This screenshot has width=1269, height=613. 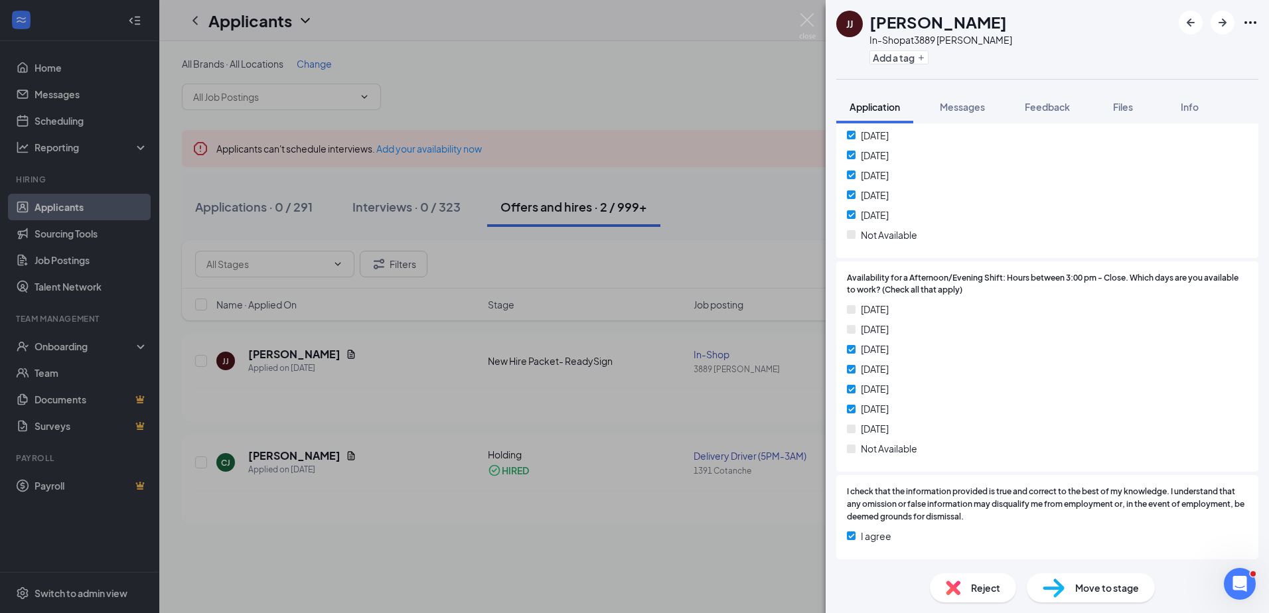 What do you see at coordinates (1048, 505) in the screenshot?
I see `span: I check that the information provided is true and correct to the best of my knowledge. I understa...` at bounding box center [1048, 505].